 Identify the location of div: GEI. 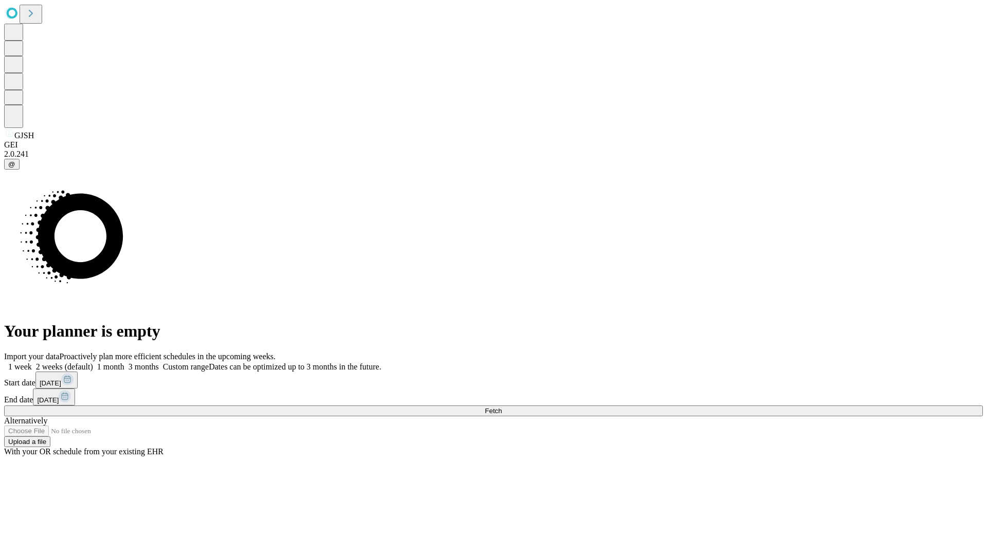
(494, 145).